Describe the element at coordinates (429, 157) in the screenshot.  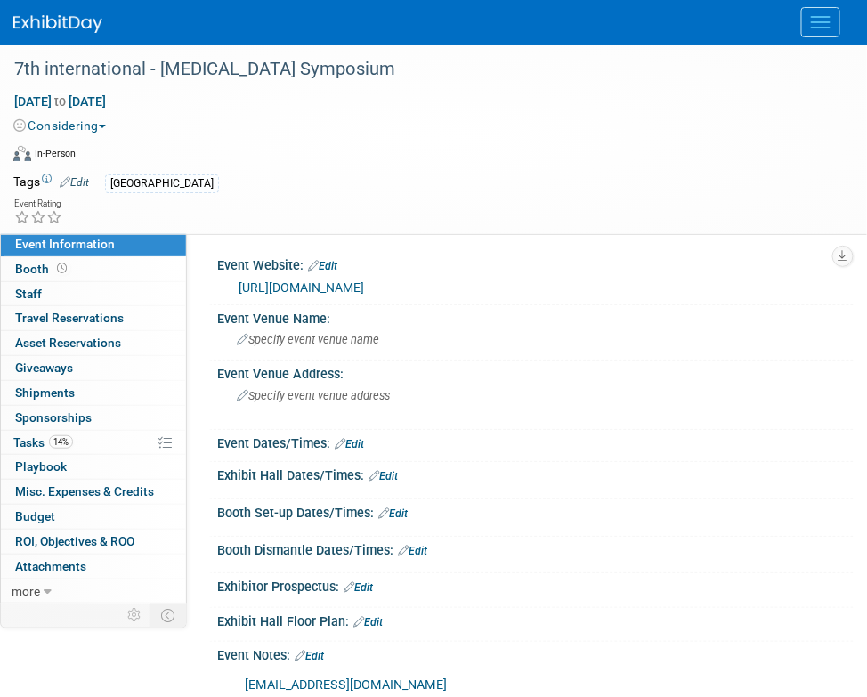
I see `div: Event Format` at that location.